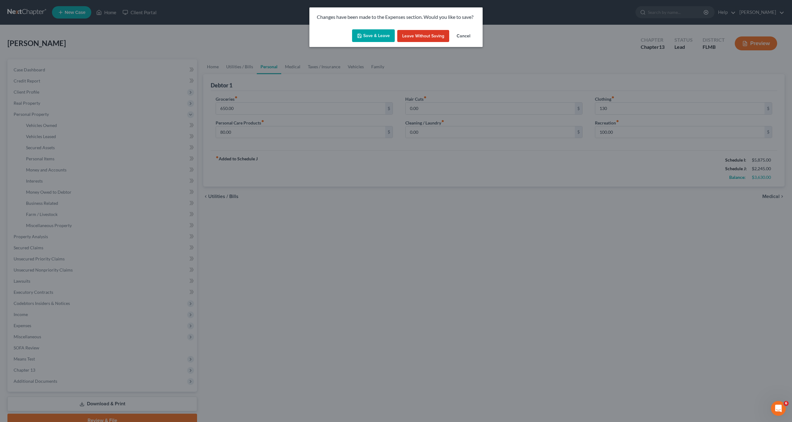 The height and width of the screenshot is (422, 792). What do you see at coordinates (423, 36) in the screenshot?
I see `button: Leave without Saving` at bounding box center [423, 36].